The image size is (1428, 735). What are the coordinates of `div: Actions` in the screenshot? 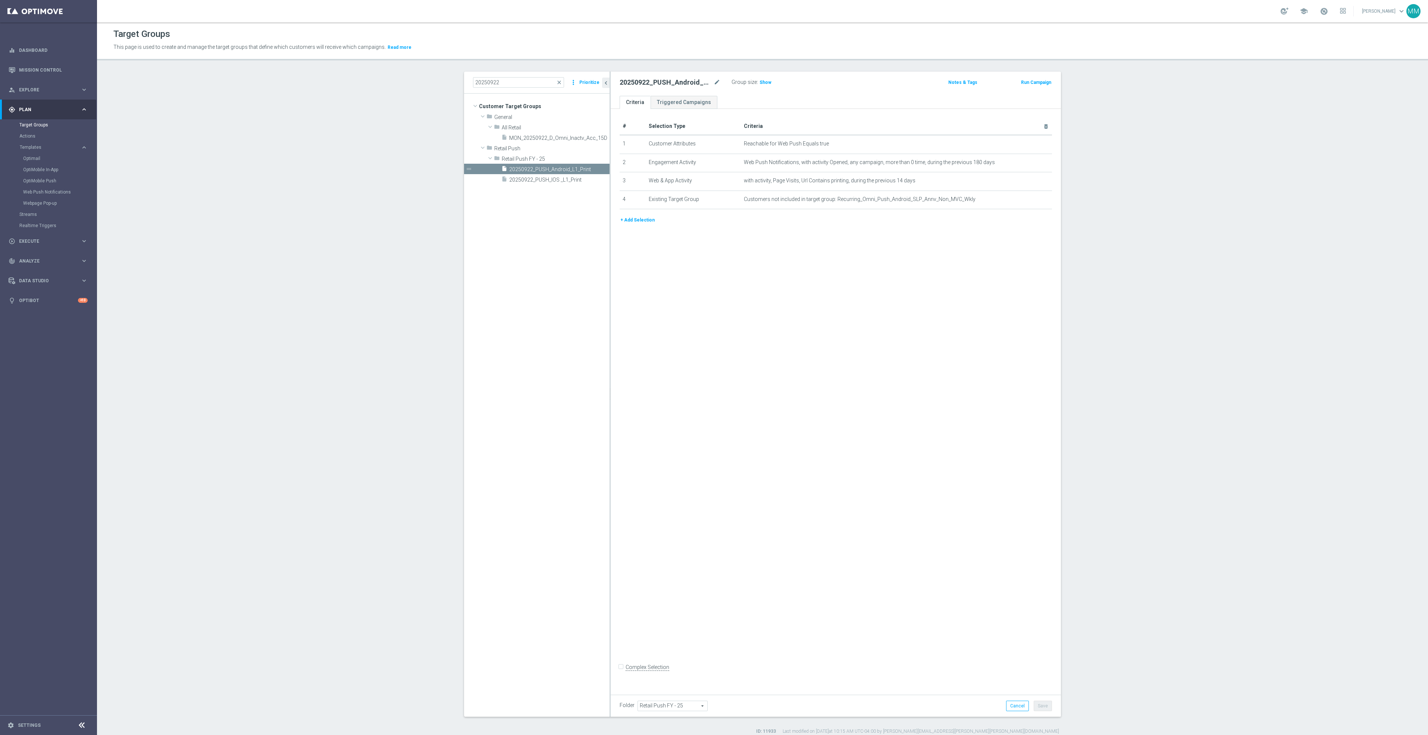 It's located at (58, 136).